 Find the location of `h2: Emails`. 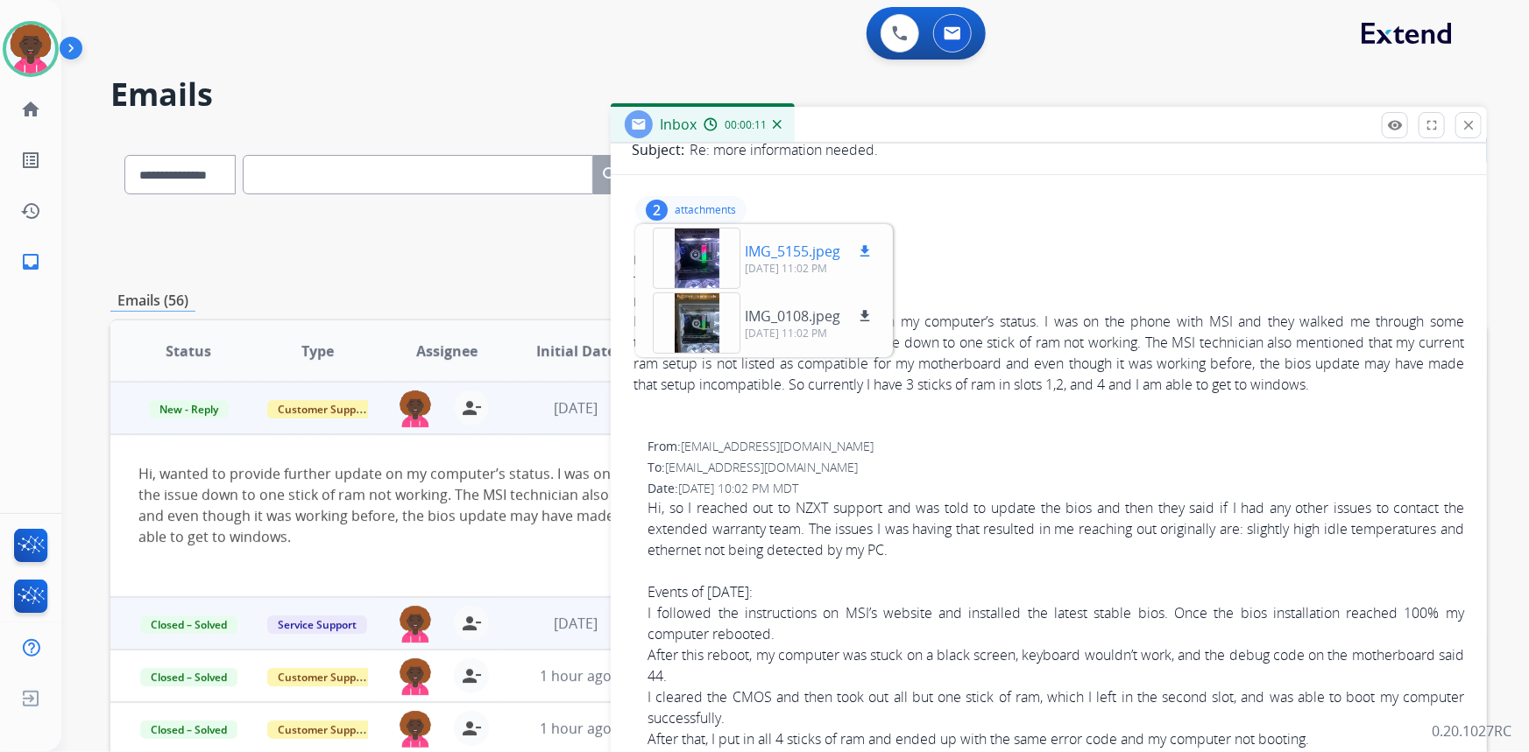

h2: Emails is located at coordinates (798, 95).